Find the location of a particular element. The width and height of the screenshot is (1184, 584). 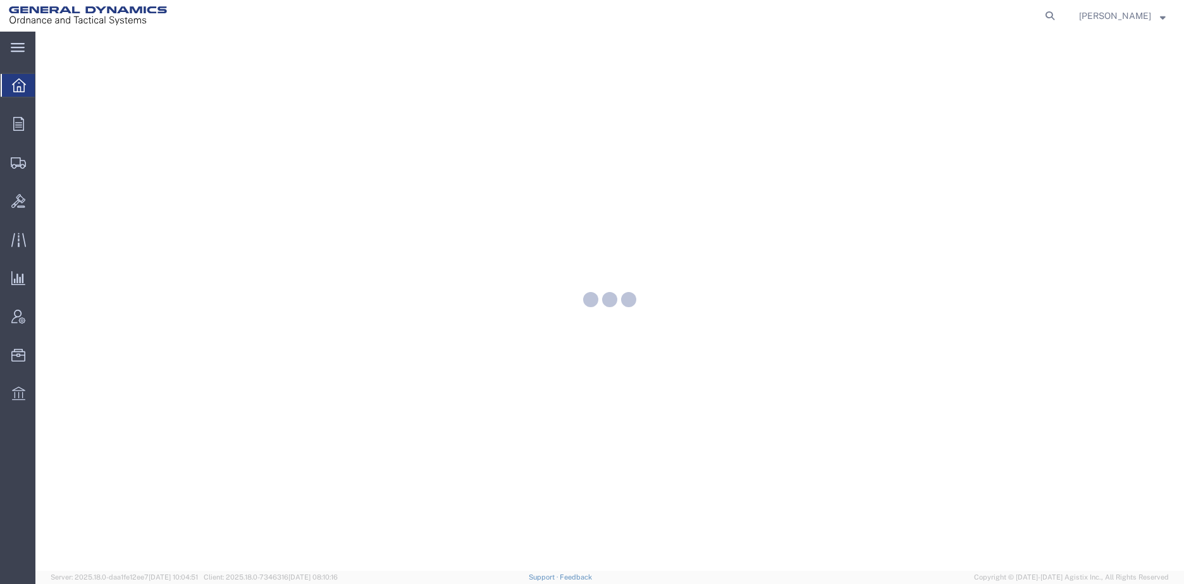

a: Feedback is located at coordinates (576, 577).